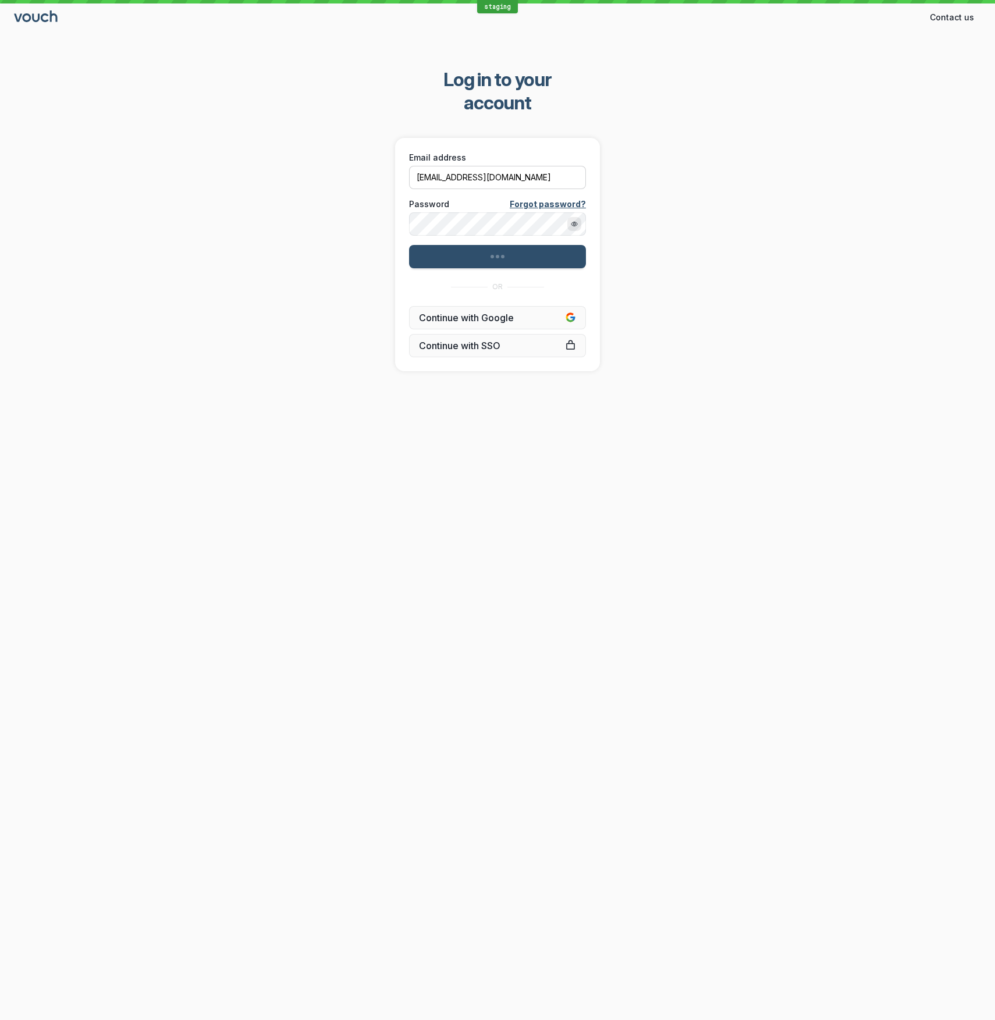  I want to click on span: OR, so click(498, 287).